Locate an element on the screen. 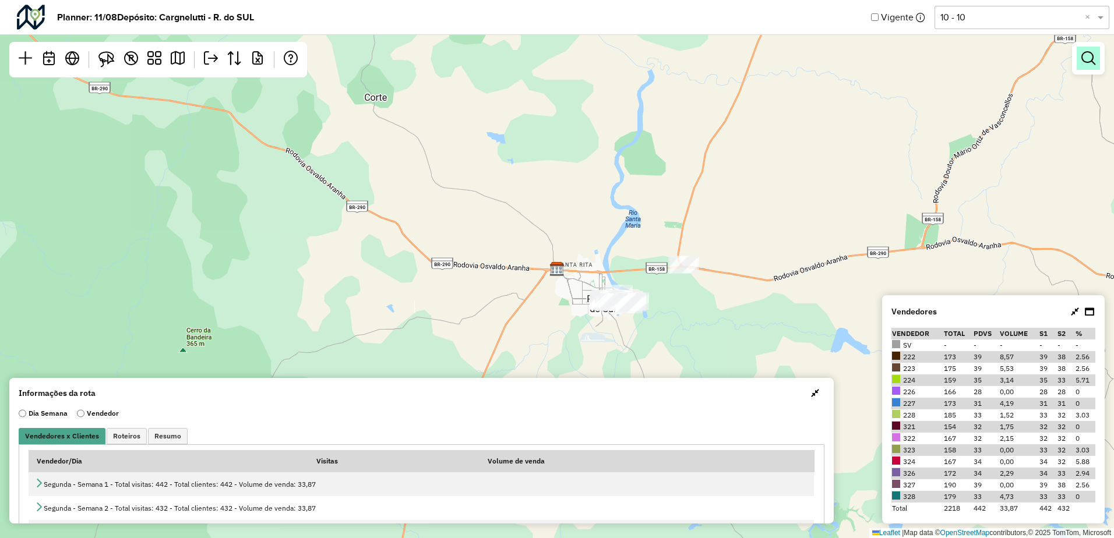  td: 159 is located at coordinates (958, 380).